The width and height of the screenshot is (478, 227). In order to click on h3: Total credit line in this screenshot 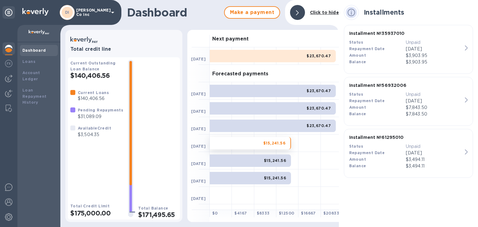, I will do `click(124, 49)`.